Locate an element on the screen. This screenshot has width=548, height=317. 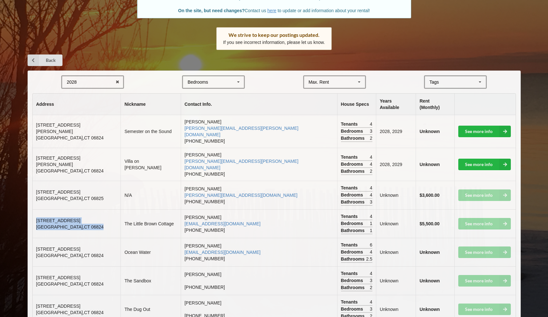
td: Ocean Water is located at coordinates (150, 252).